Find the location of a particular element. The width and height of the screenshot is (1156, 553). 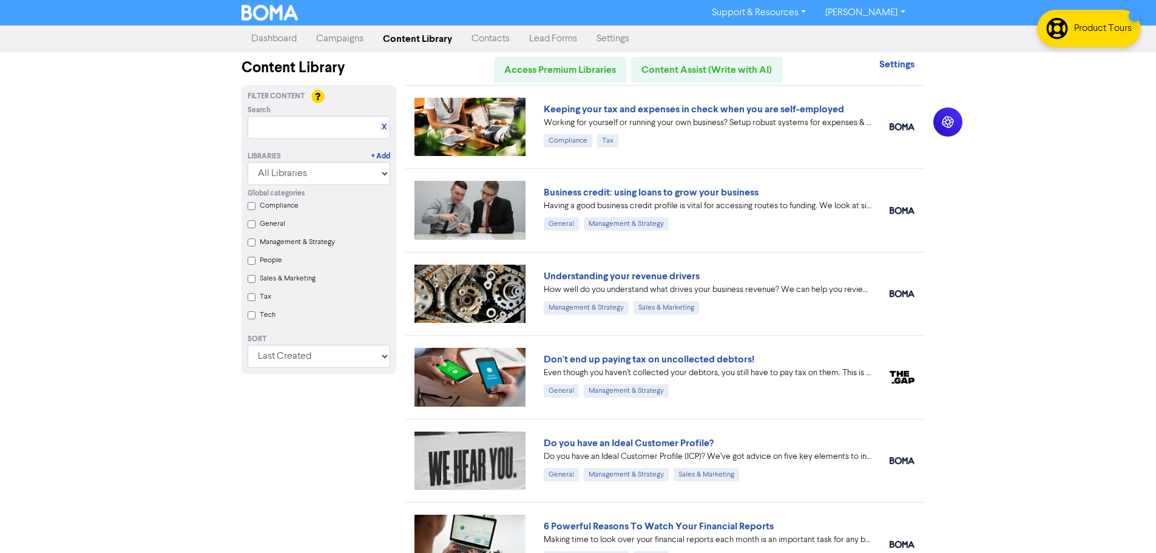

div: Libraries is located at coordinates (264, 157).